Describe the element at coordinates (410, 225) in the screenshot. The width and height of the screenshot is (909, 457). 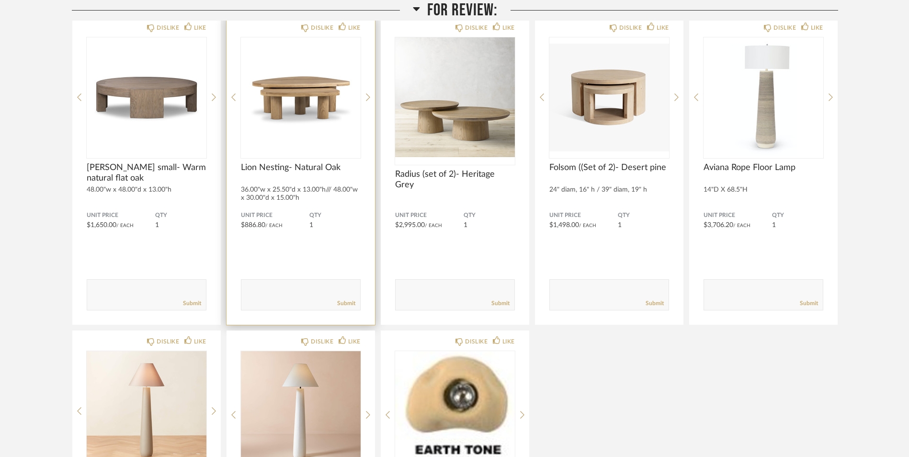
I see `span: $2,995.00` at that location.